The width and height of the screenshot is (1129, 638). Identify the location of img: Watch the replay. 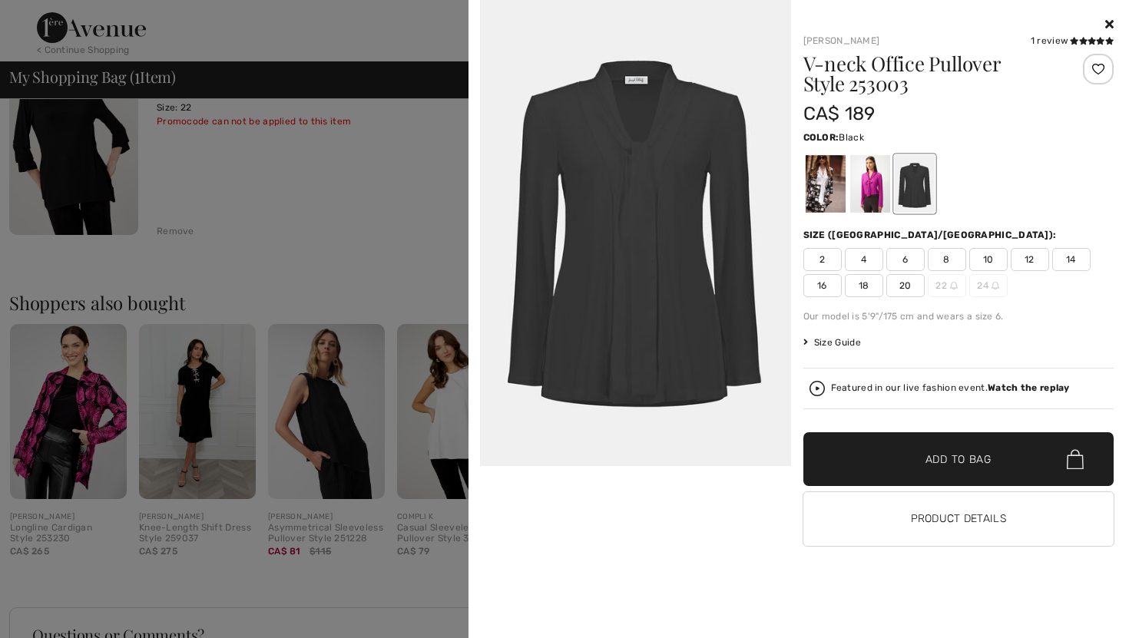
(817, 389).